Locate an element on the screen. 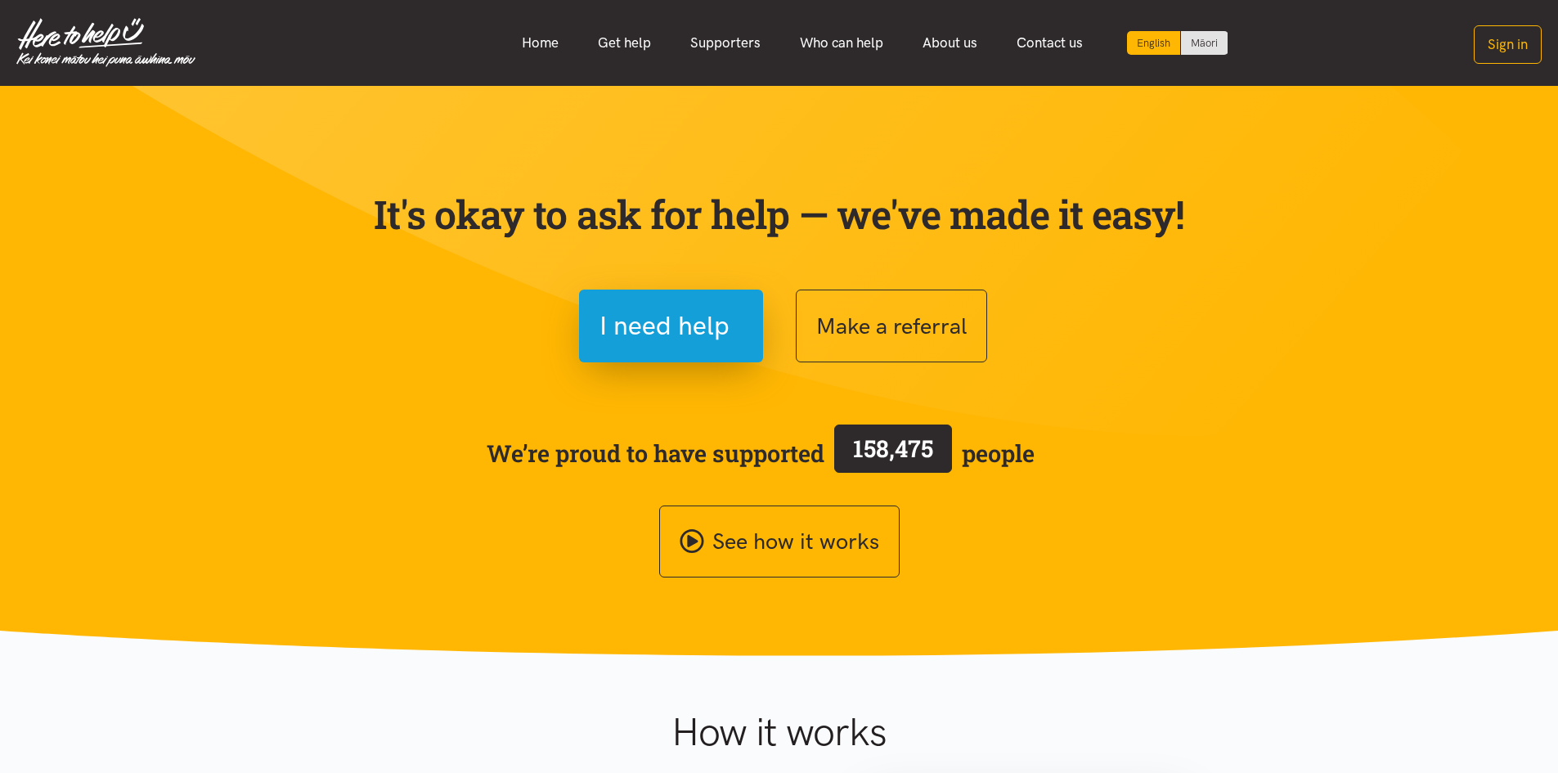 Image resolution: width=1558 pixels, height=773 pixels. a: Who can help is located at coordinates (842, 43).